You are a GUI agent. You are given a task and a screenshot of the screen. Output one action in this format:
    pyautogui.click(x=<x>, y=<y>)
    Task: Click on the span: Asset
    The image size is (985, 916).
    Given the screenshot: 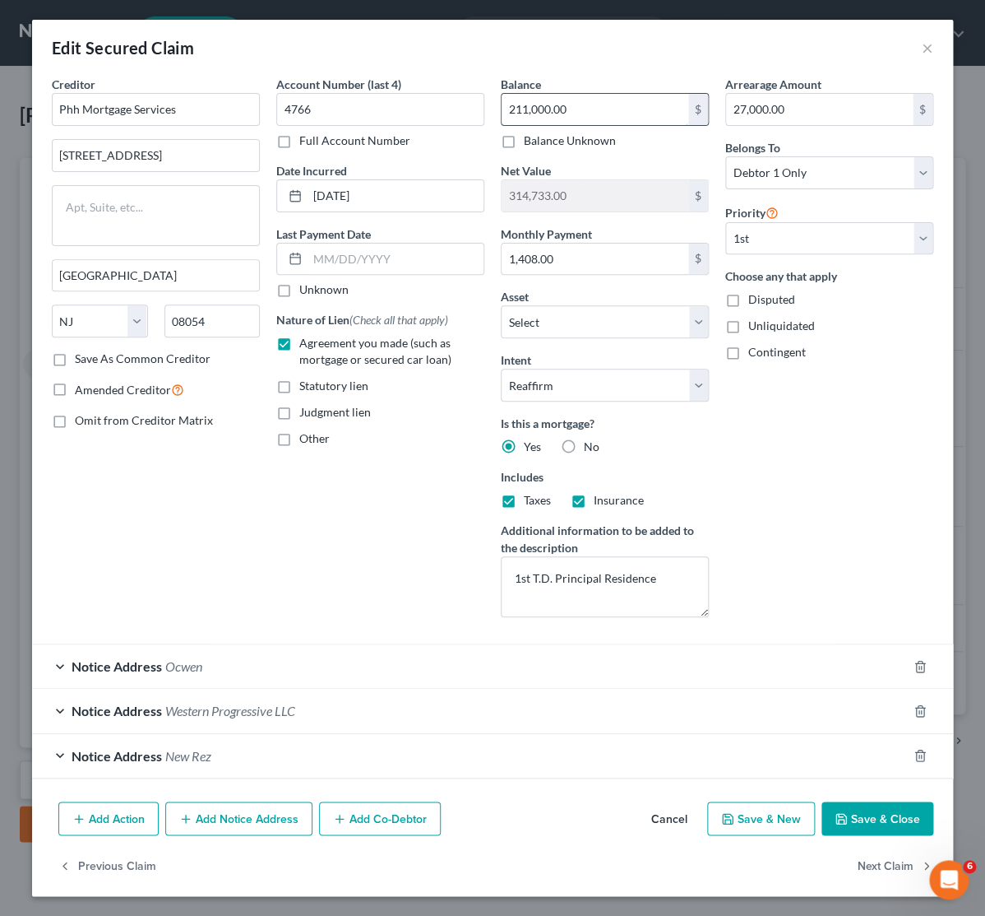 What is the action you would take?
    pyautogui.click(x=515, y=296)
    